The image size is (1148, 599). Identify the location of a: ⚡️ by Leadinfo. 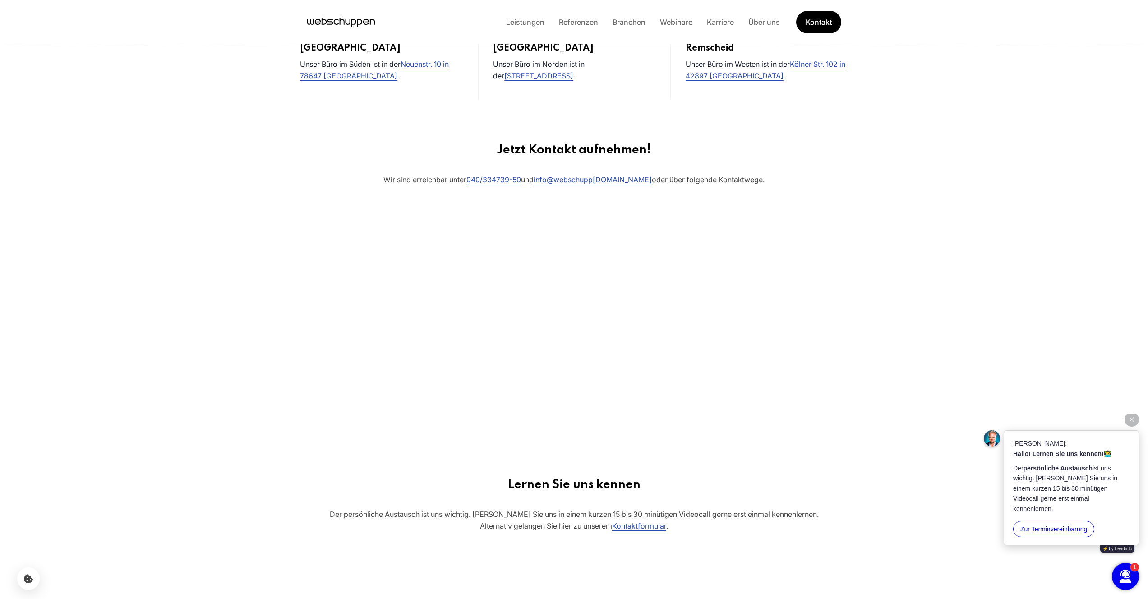
(143, 135).